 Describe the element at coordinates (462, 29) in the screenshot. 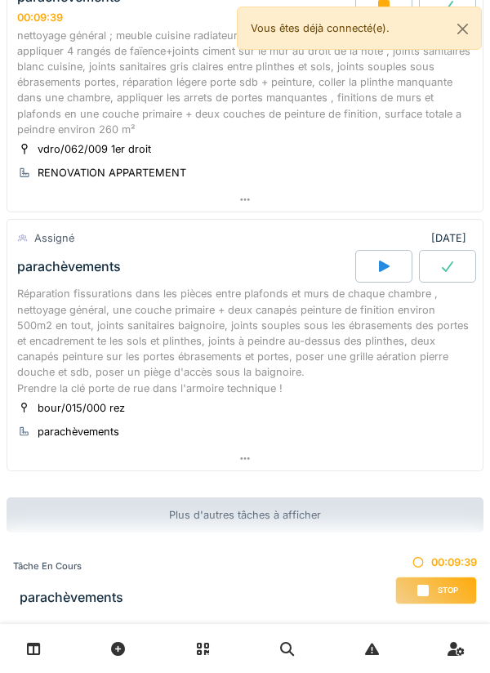

I see `button: Close` at that location.